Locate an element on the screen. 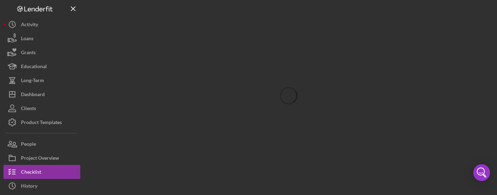  div: Educational is located at coordinates (34, 67).